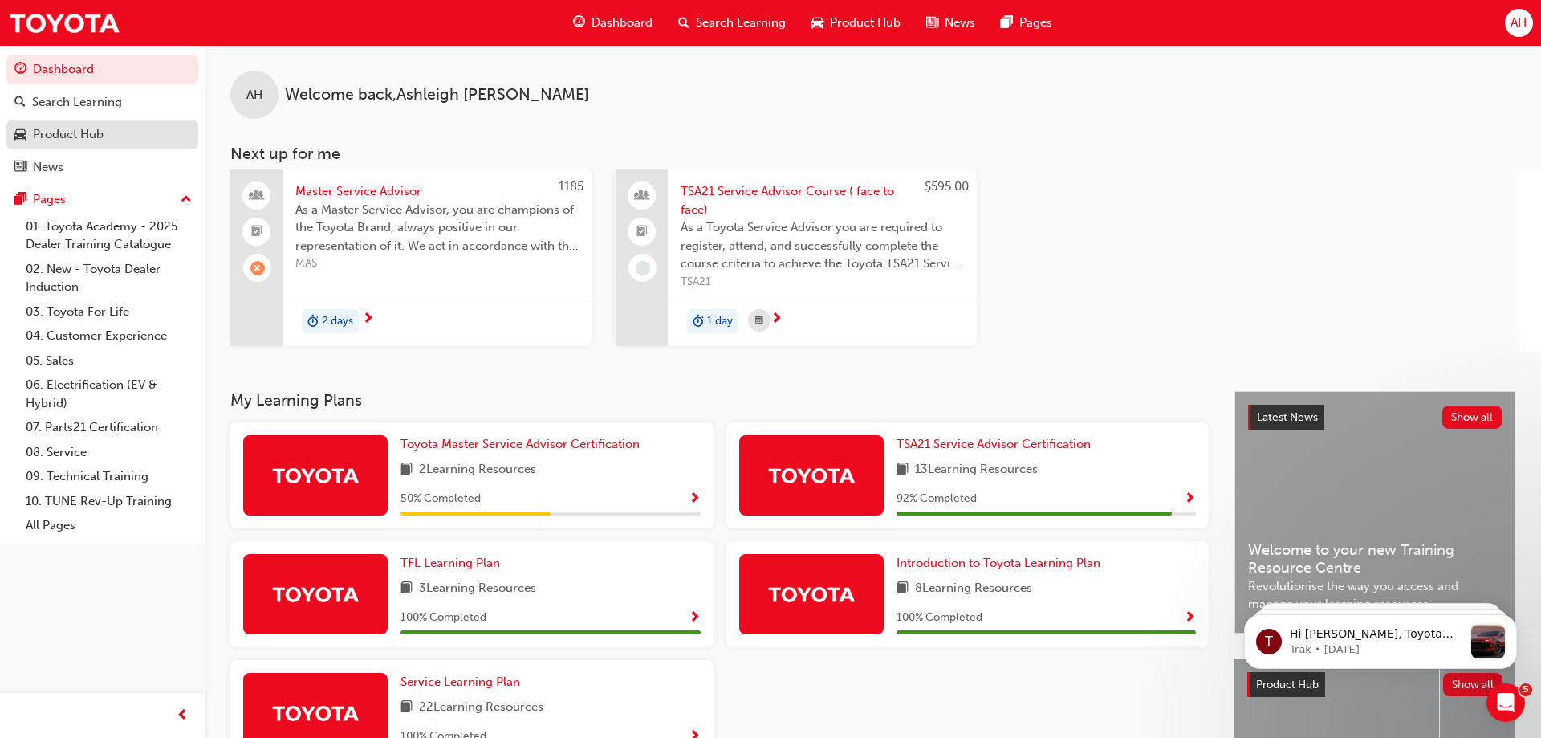 The image size is (1541, 738). What do you see at coordinates (481, 707) in the screenshot?
I see `span: 22 Learning Resources` at bounding box center [481, 707].